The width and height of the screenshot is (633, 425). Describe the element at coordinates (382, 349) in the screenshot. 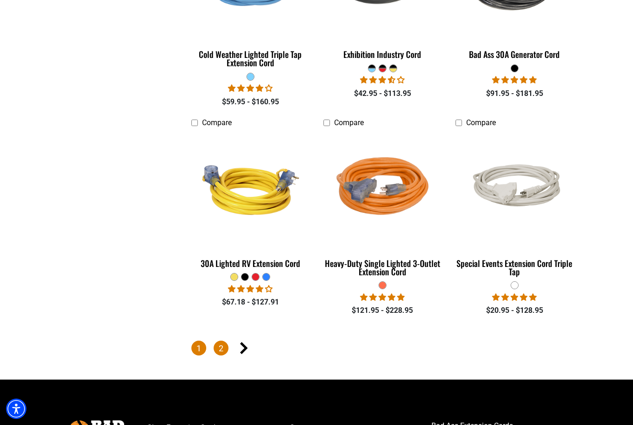

I see `nav: Pagination` at that location.